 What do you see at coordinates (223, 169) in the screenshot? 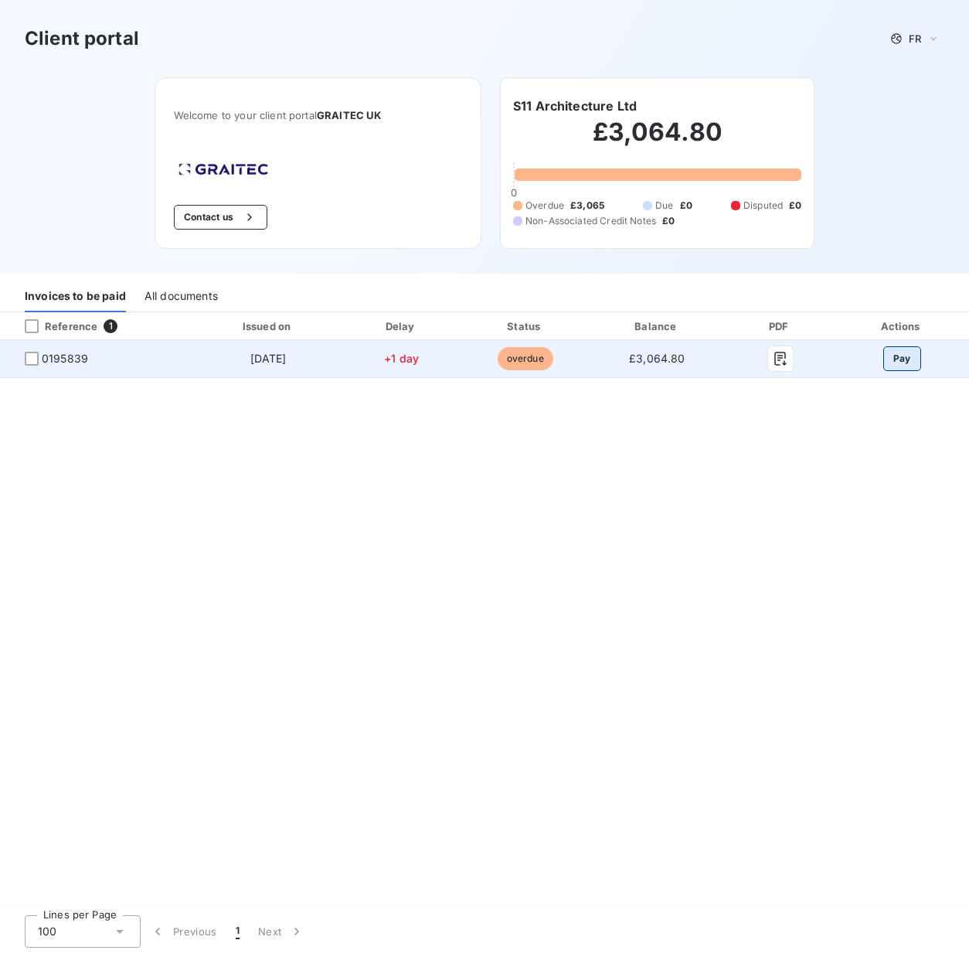
I see `img: Company logo` at bounding box center [223, 169].